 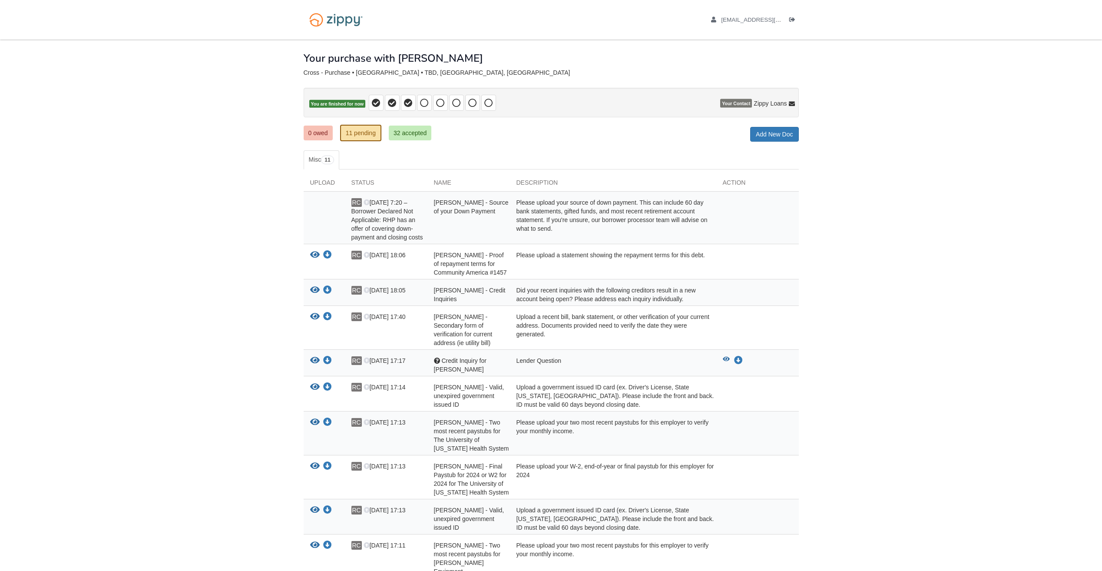 What do you see at coordinates (613, 330) in the screenshot?
I see `div: Upload a recent bill, bank statement, or other verification of your current address. Documents pr...` at bounding box center [613, 330].